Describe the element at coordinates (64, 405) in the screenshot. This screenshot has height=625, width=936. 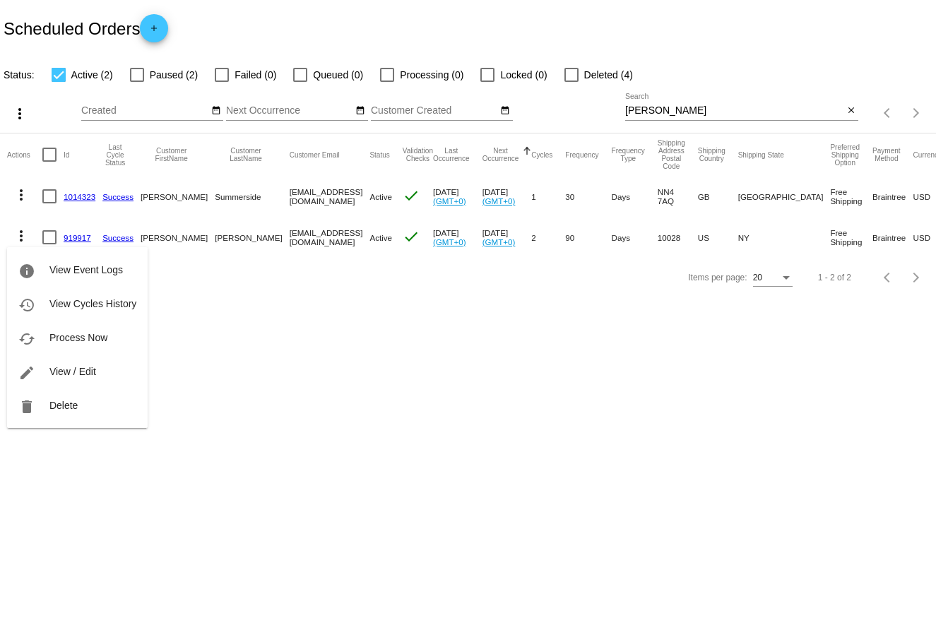
I see `span: Delete` at that location.